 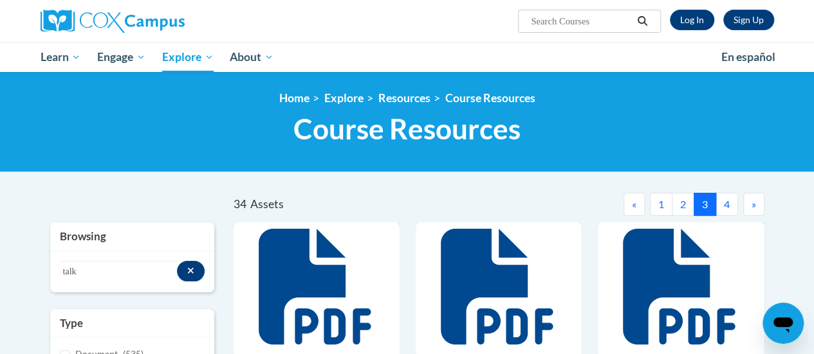 What do you see at coordinates (132, 237) in the screenshot?
I see `h3: Browsing` at bounding box center [132, 237].